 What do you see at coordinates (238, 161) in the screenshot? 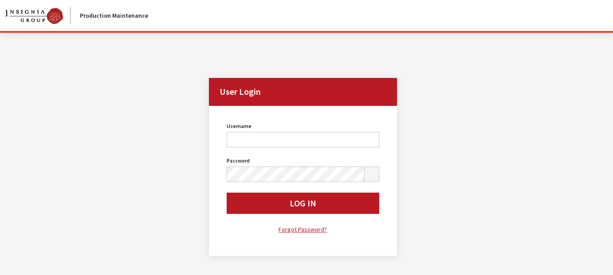
I see `label: Password` at bounding box center [238, 161].